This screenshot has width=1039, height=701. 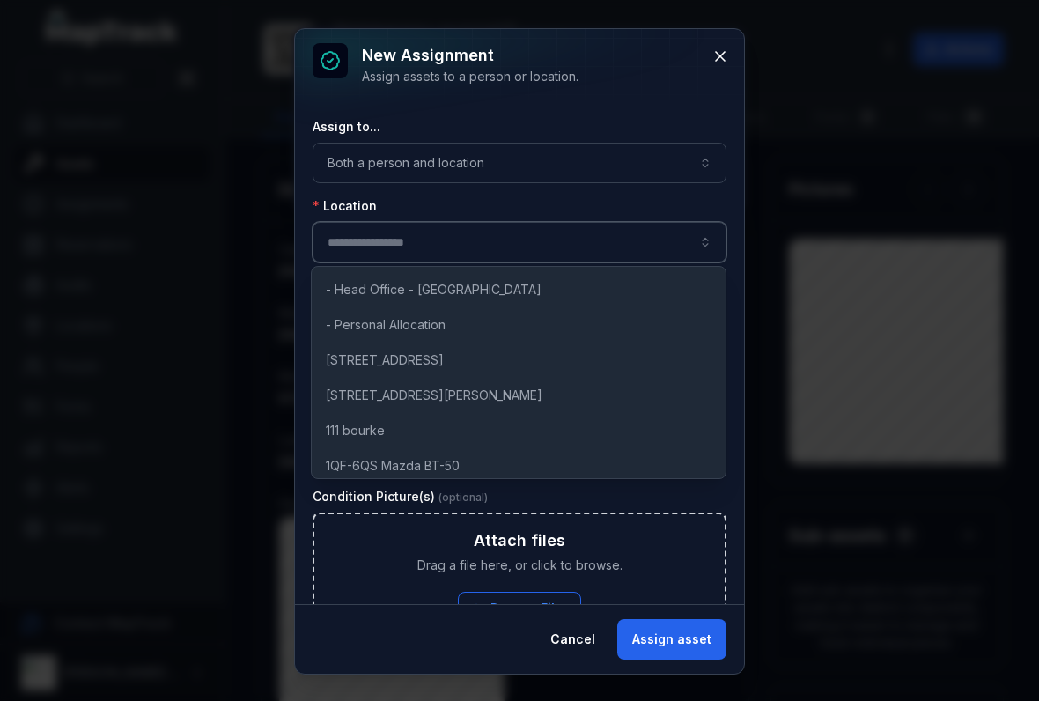 What do you see at coordinates (572, 639) in the screenshot?
I see `button: Cancel` at bounding box center [572, 639].